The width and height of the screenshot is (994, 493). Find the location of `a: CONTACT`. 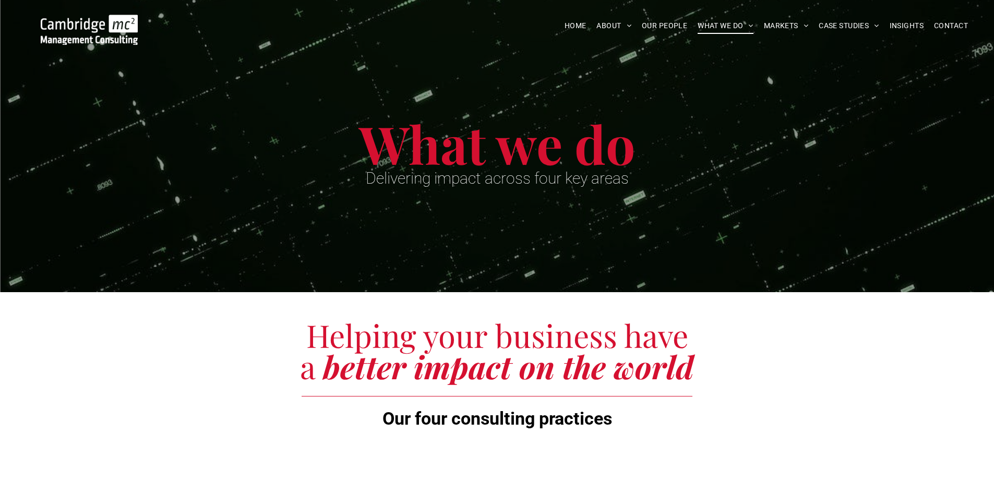

a: CONTACT is located at coordinates (950, 26).